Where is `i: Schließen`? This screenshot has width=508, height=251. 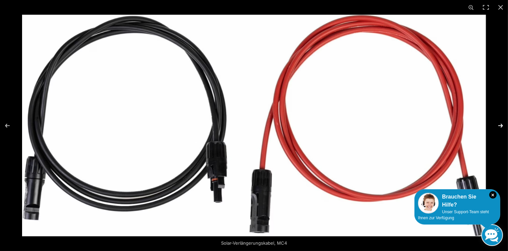 i: Schließen is located at coordinates (493, 195).